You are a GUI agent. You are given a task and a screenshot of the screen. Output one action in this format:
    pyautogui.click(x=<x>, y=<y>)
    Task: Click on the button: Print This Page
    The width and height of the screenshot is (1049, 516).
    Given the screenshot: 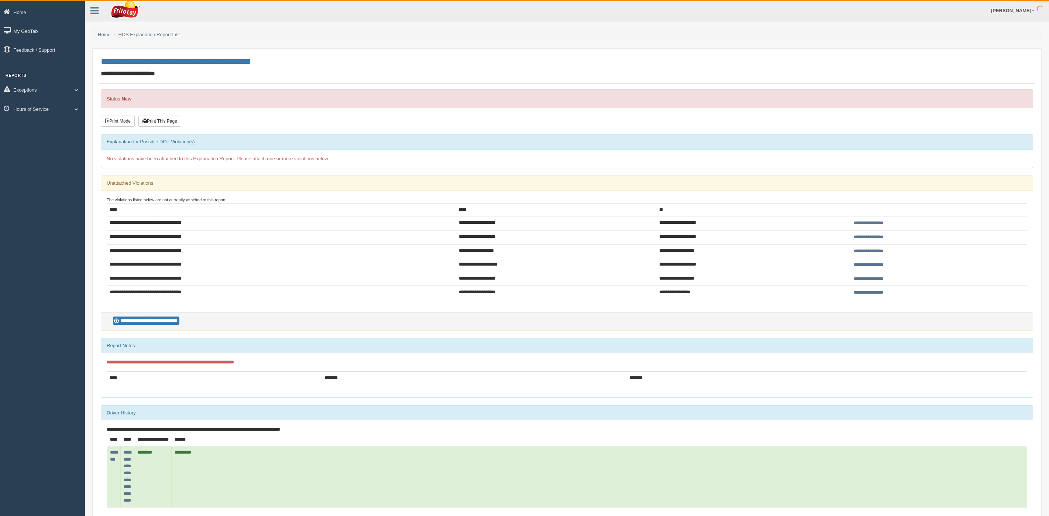 What is the action you would take?
    pyautogui.click(x=160, y=121)
    